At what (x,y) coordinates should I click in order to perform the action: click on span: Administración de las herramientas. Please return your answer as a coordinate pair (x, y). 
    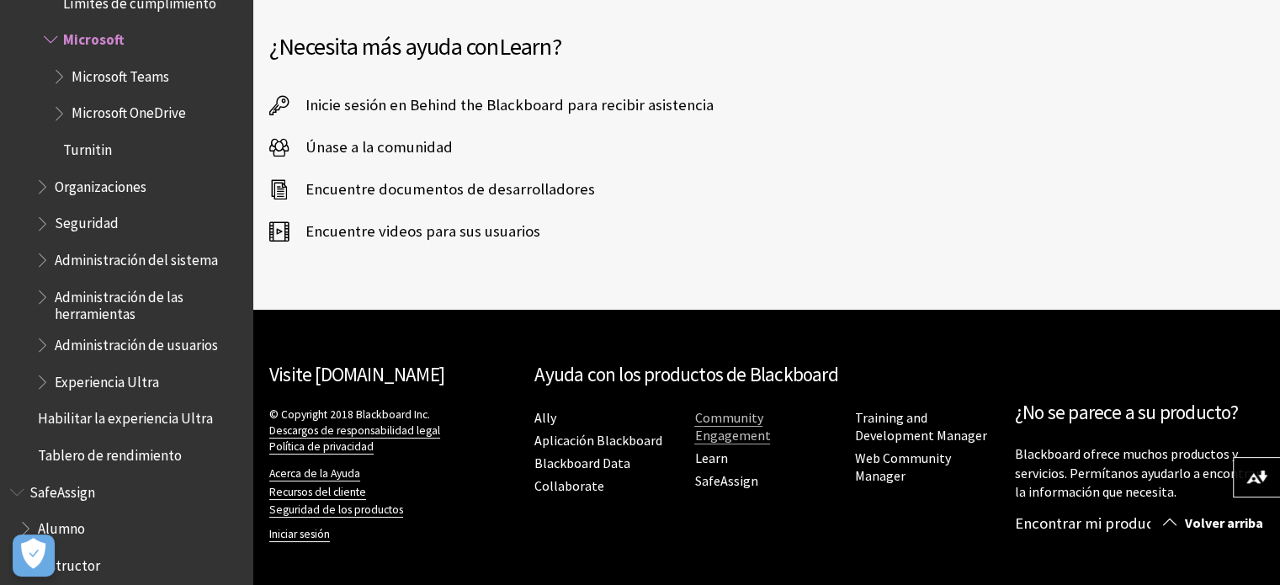
    Looking at the image, I should click on (147, 302).